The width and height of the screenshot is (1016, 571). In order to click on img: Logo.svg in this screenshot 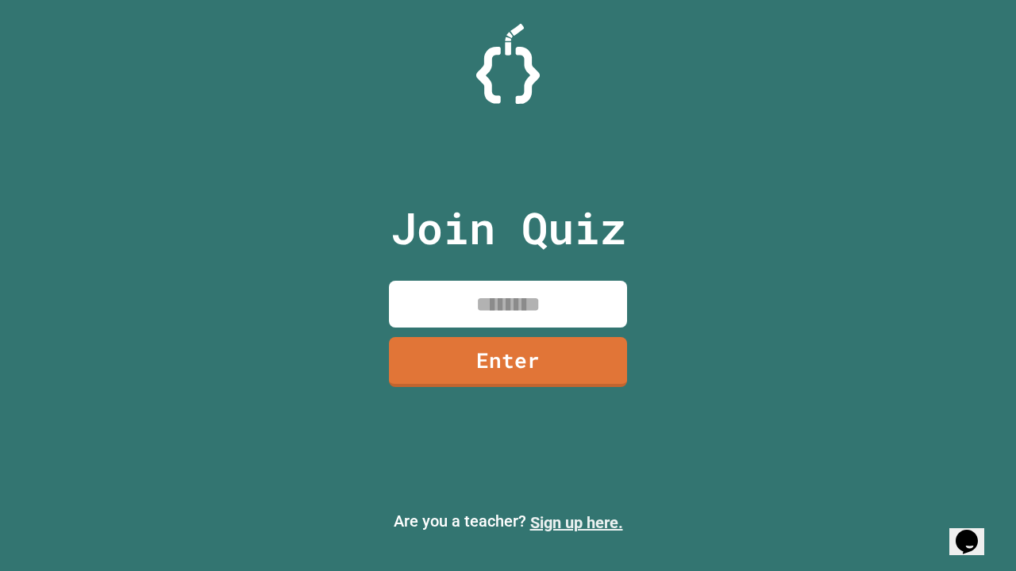, I will do `click(508, 63)`.